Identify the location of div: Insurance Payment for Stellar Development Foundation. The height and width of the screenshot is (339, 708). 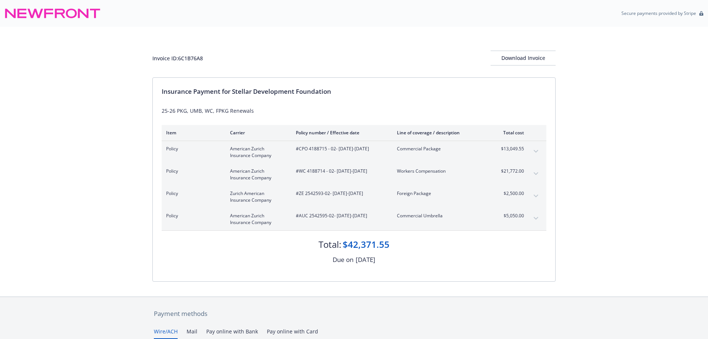
(354, 91).